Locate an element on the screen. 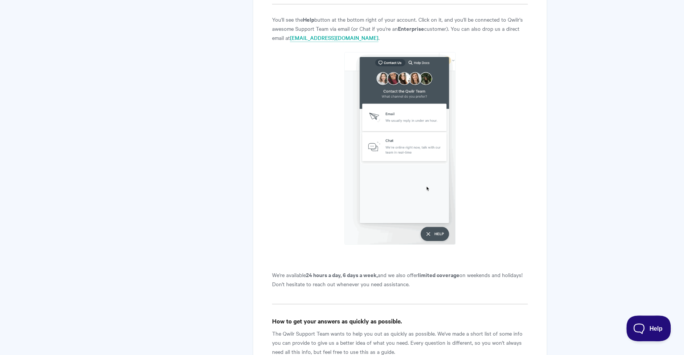  b: Enterprise is located at coordinates (411, 28).